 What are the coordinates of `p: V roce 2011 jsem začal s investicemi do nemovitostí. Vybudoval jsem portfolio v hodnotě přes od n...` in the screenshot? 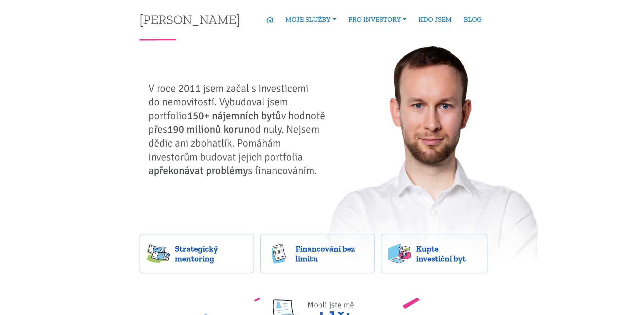 It's located at (239, 130).